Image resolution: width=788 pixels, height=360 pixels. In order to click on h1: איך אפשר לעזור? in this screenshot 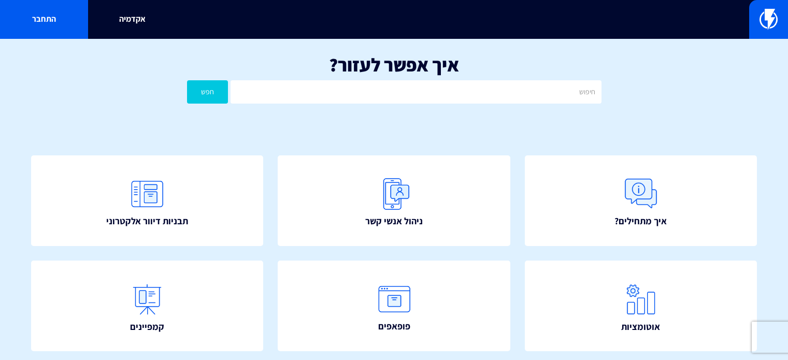, I will do `click(394, 65)`.